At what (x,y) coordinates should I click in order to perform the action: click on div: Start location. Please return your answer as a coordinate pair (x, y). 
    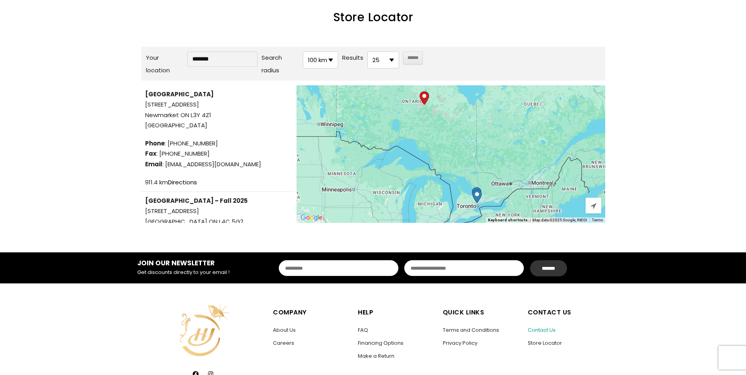
    Looking at the image, I should click on (424, 98).